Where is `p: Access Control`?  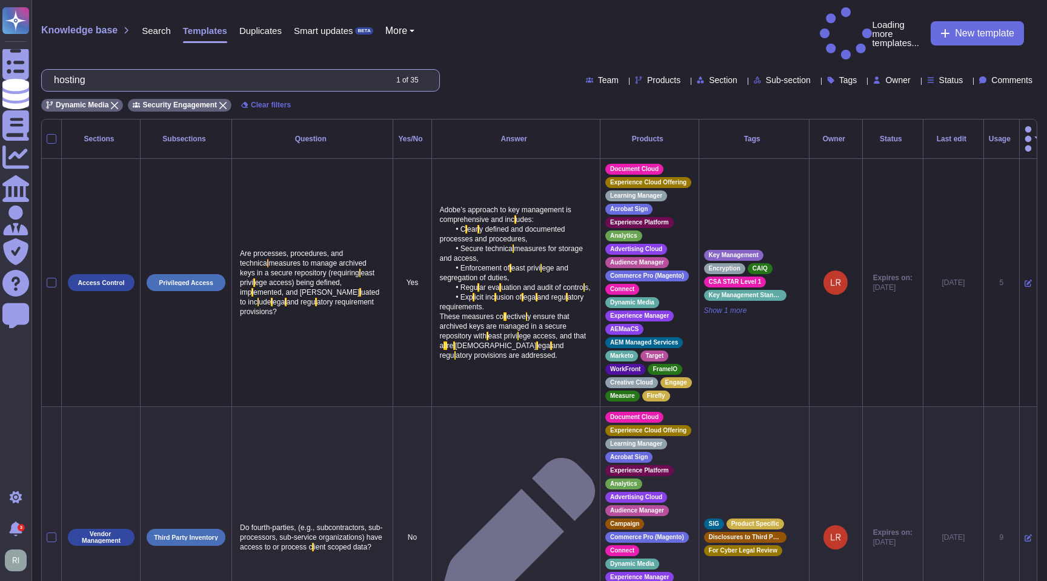
p: Access Control is located at coordinates (101, 282).